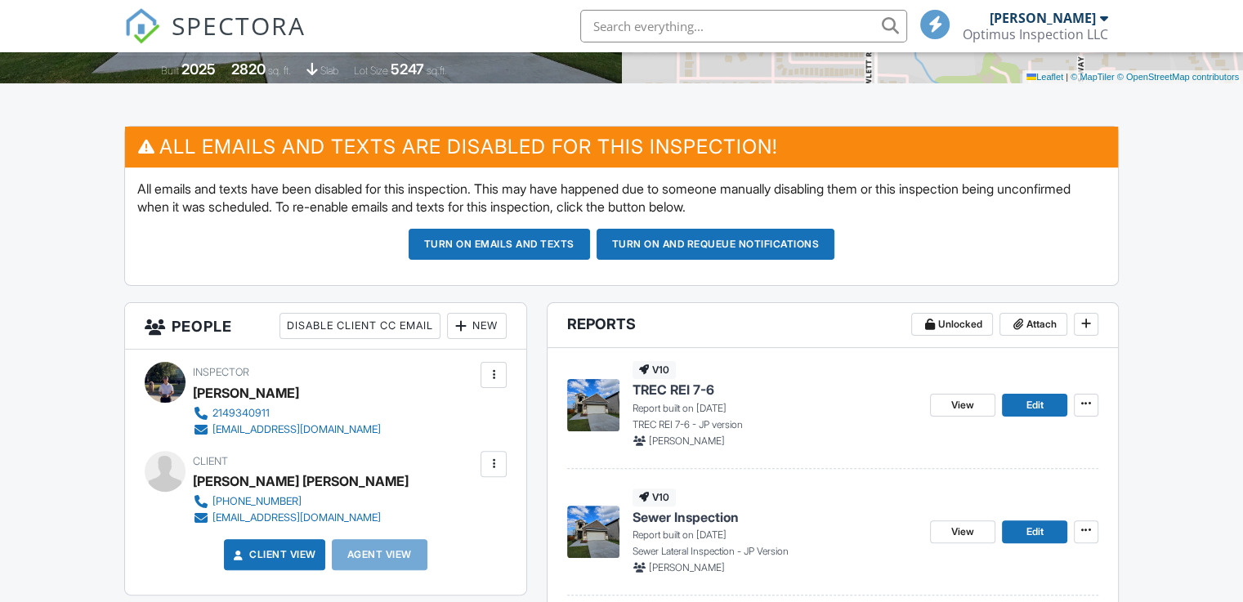  What do you see at coordinates (142, 26) in the screenshot?
I see `img: The Best Home Inspection Software - Spectora` at bounding box center [142, 26].